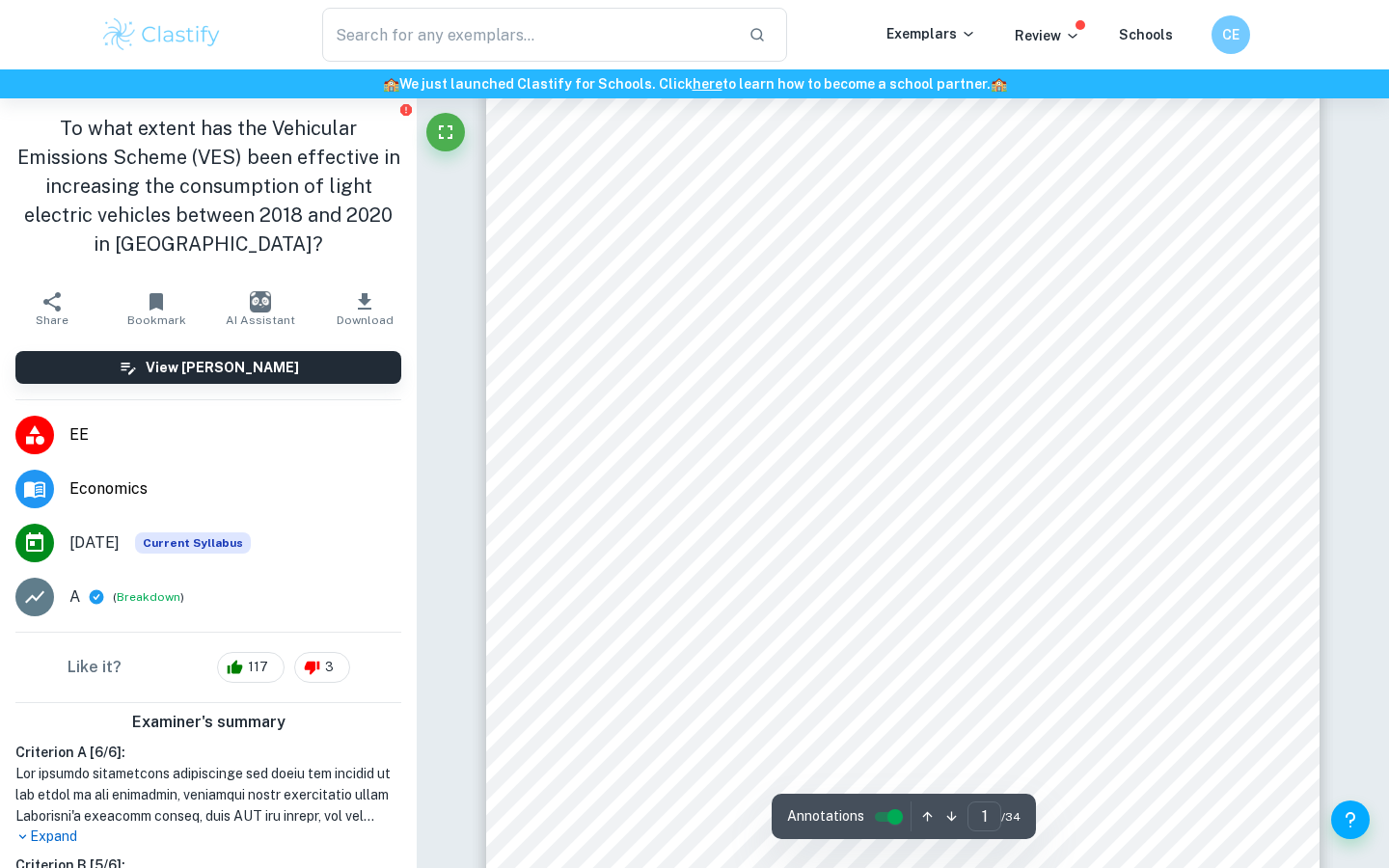  I want to click on h1: To what extent has the Vehicular Emissions Scheme (VES) been effective in increasing the consumpt..., so click(209, 186).